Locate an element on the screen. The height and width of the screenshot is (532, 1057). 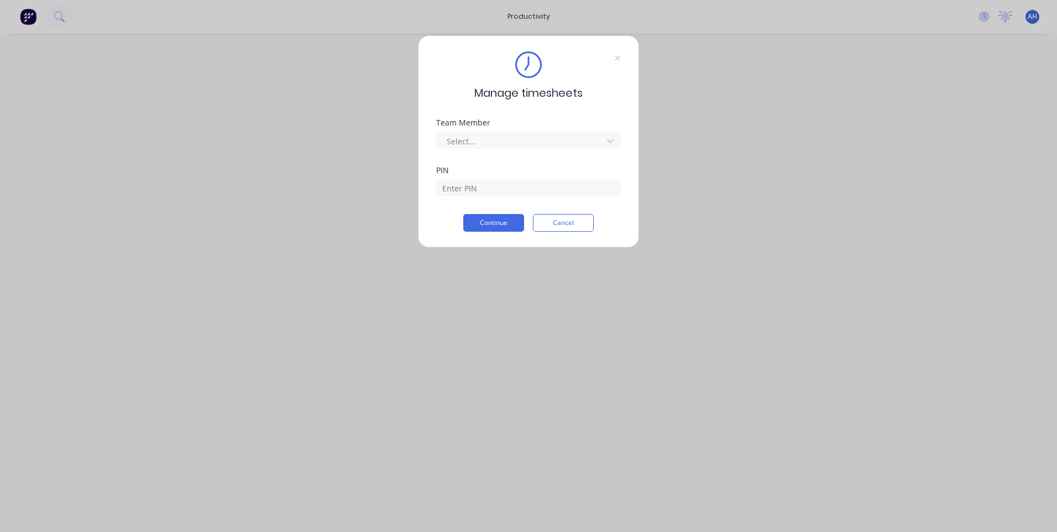
input: Enter PIN is located at coordinates (529, 188).